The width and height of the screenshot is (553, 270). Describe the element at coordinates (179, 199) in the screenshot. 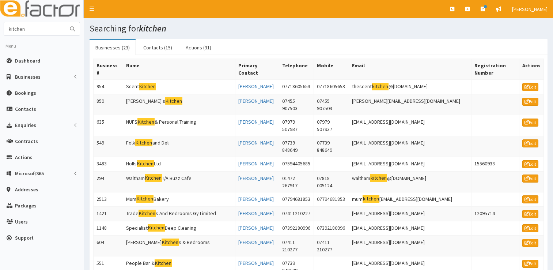

I see `td: Mum Bakery` at that location.